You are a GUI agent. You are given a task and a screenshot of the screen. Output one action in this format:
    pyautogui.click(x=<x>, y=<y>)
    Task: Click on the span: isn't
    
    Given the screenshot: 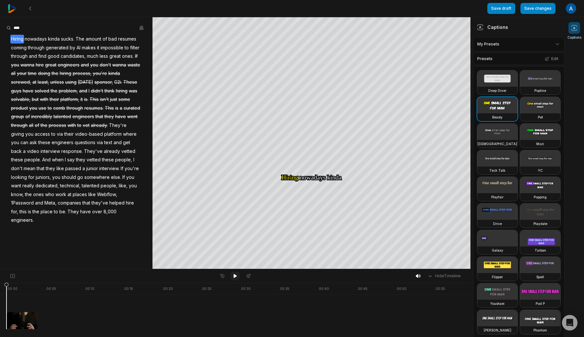 What is the action you would take?
    pyautogui.click(x=104, y=99)
    